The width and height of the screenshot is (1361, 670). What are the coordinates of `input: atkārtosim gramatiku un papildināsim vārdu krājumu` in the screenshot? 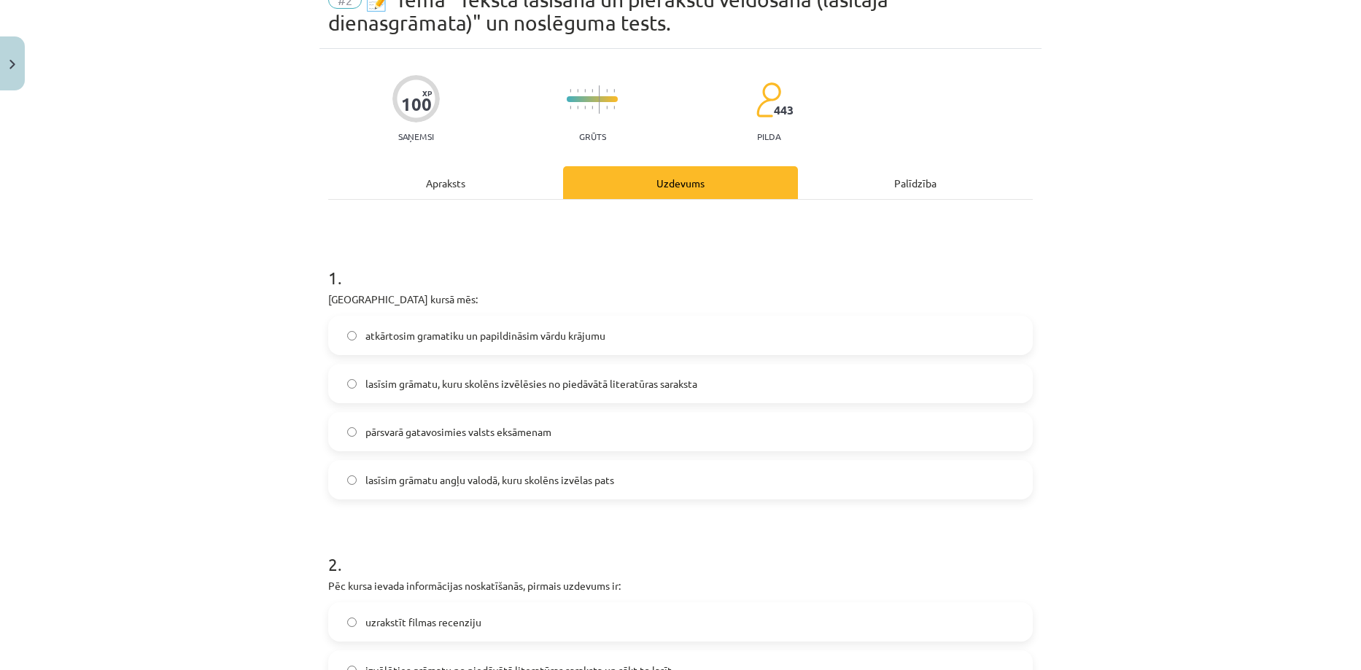 It's located at (352, 336).